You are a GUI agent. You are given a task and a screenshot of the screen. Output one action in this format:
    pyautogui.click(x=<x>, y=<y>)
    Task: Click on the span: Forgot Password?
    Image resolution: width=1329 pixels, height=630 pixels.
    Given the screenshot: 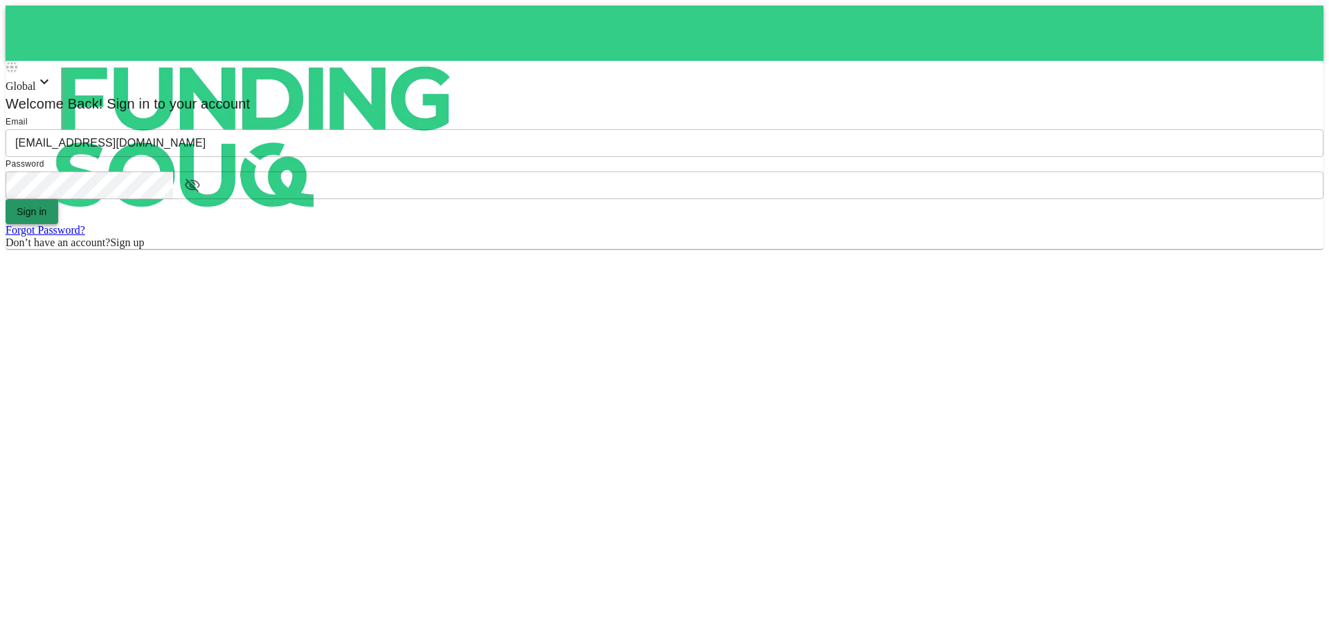 What is the action you would take?
    pyautogui.click(x=45, y=230)
    